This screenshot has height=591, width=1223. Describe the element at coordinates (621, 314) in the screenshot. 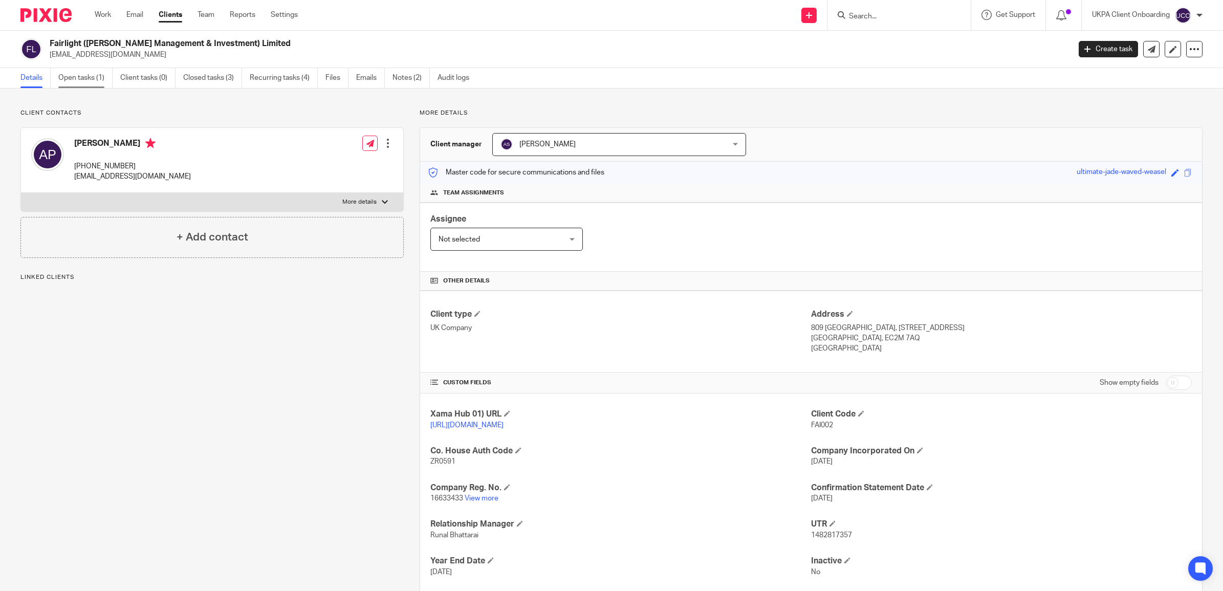

I see `h4: Client type` at that location.